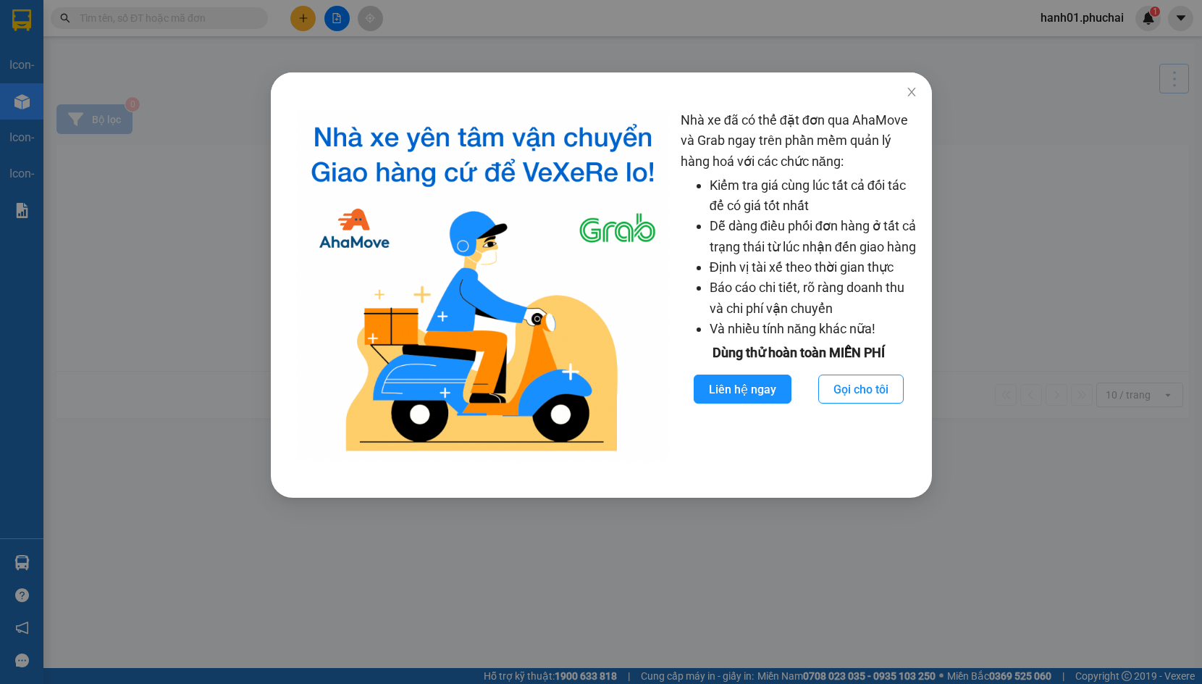  I want to click on button: Gọi cho tôi, so click(861, 389).